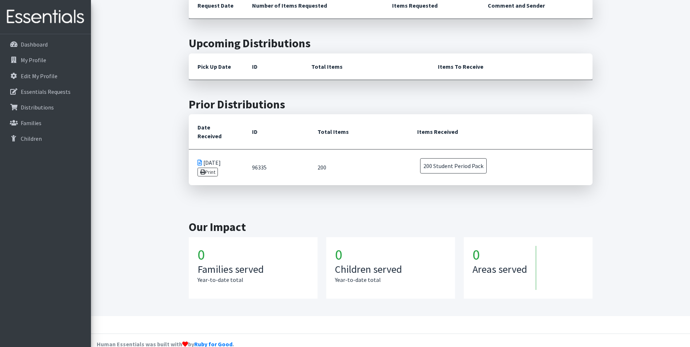  I want to click on p: Essentials Requests, so click(45, 92).